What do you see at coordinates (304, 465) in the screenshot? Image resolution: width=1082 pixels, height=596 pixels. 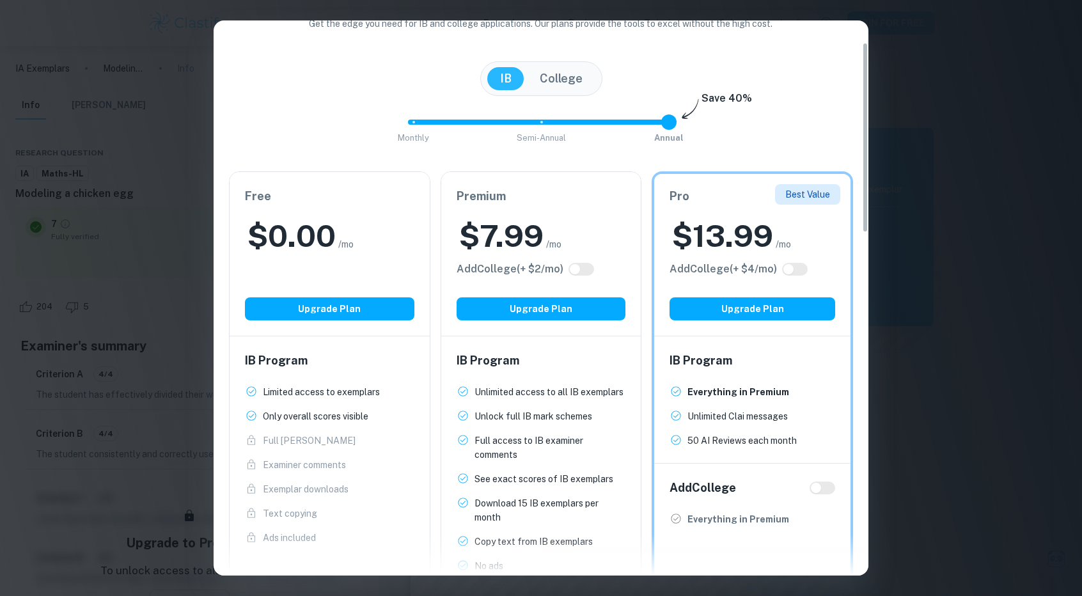 I see `p: Examiner comments` at bounding box center [304, 465].